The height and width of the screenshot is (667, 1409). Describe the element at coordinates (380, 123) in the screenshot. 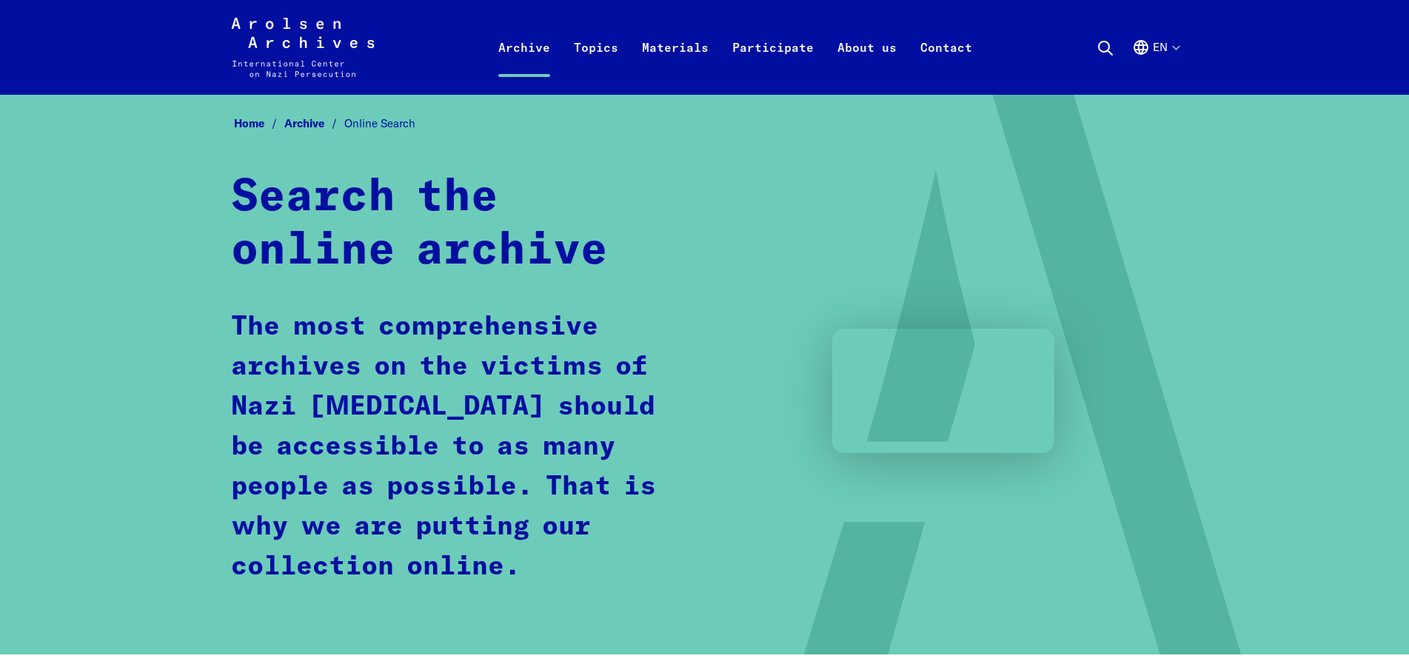

I see `span: Online Search` at that location.